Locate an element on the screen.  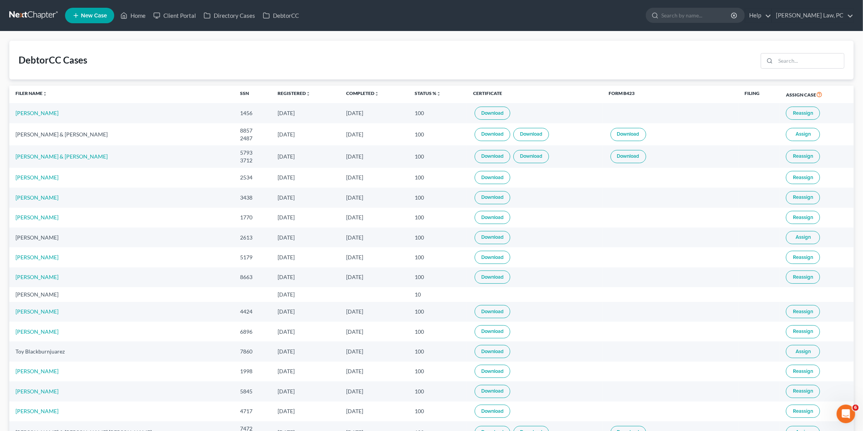
a: Registeredunfold_more is located at coordinates (294, 93).